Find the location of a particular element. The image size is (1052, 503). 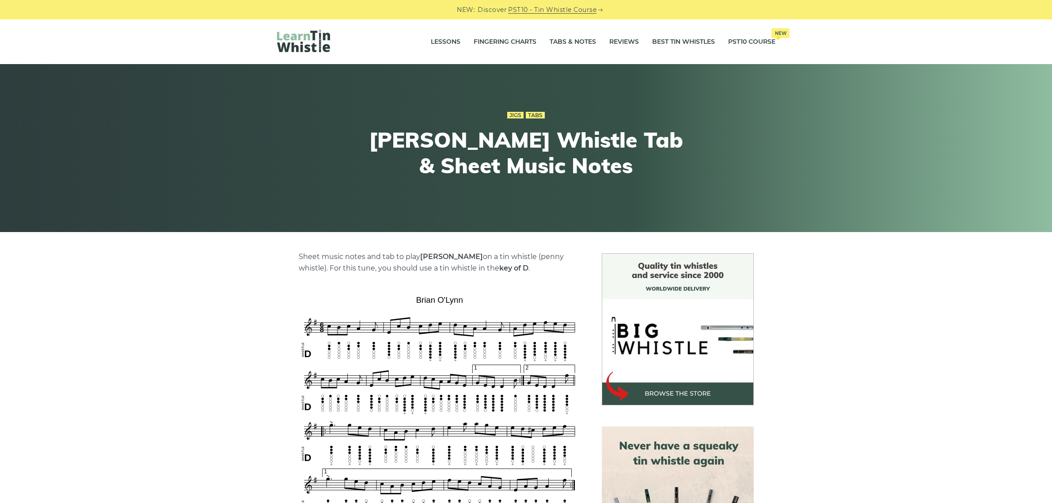

span: New is located at coordinates (780, 33).